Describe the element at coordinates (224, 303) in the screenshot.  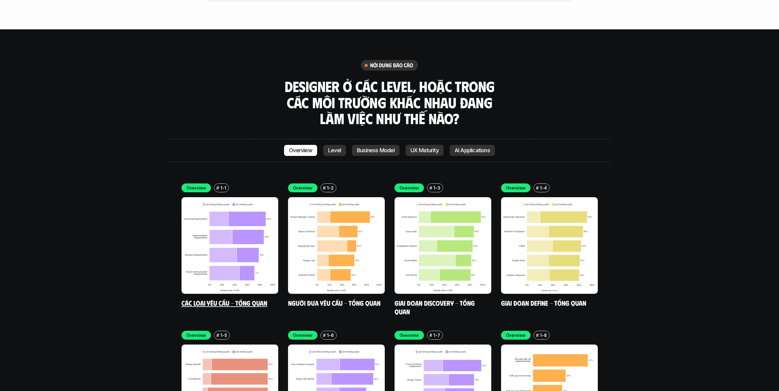
I see `a: Các loại yêu cầu - Tổng quan` at that location.